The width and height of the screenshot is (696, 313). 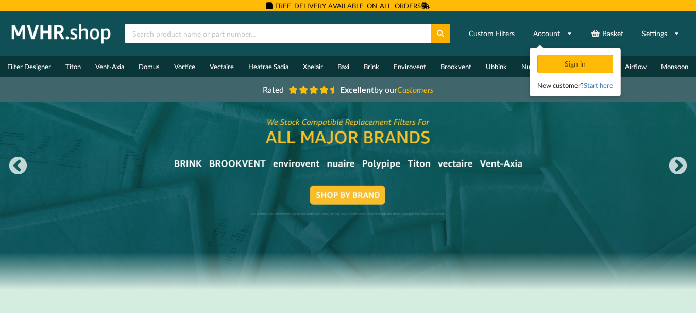 I want to click on span: Rated, so click(x=273, y=89).